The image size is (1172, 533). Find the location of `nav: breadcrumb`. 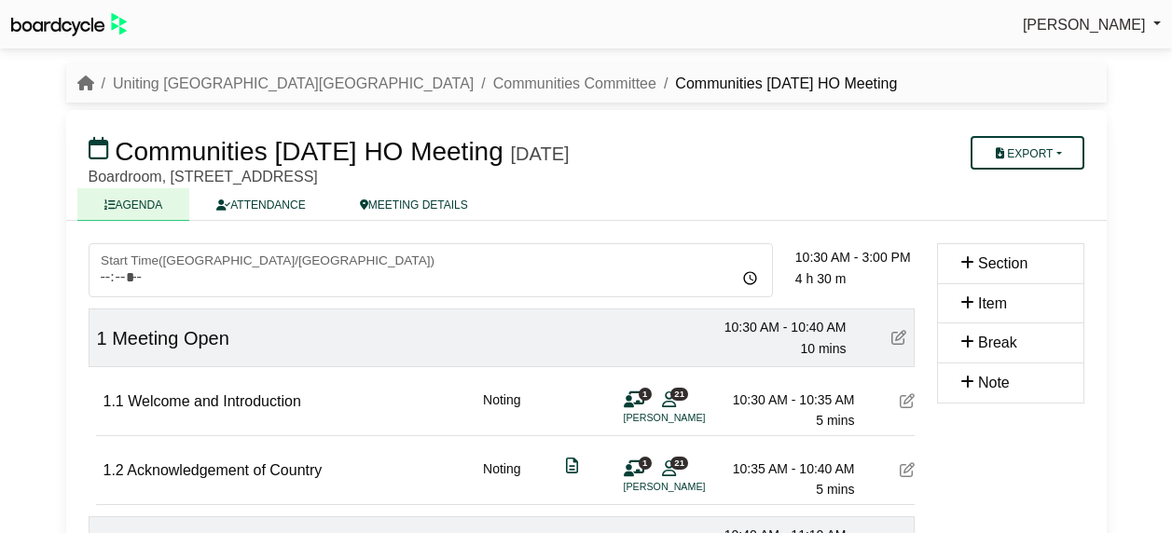

nav: breadcrumb is located at coordinates (488, 84).